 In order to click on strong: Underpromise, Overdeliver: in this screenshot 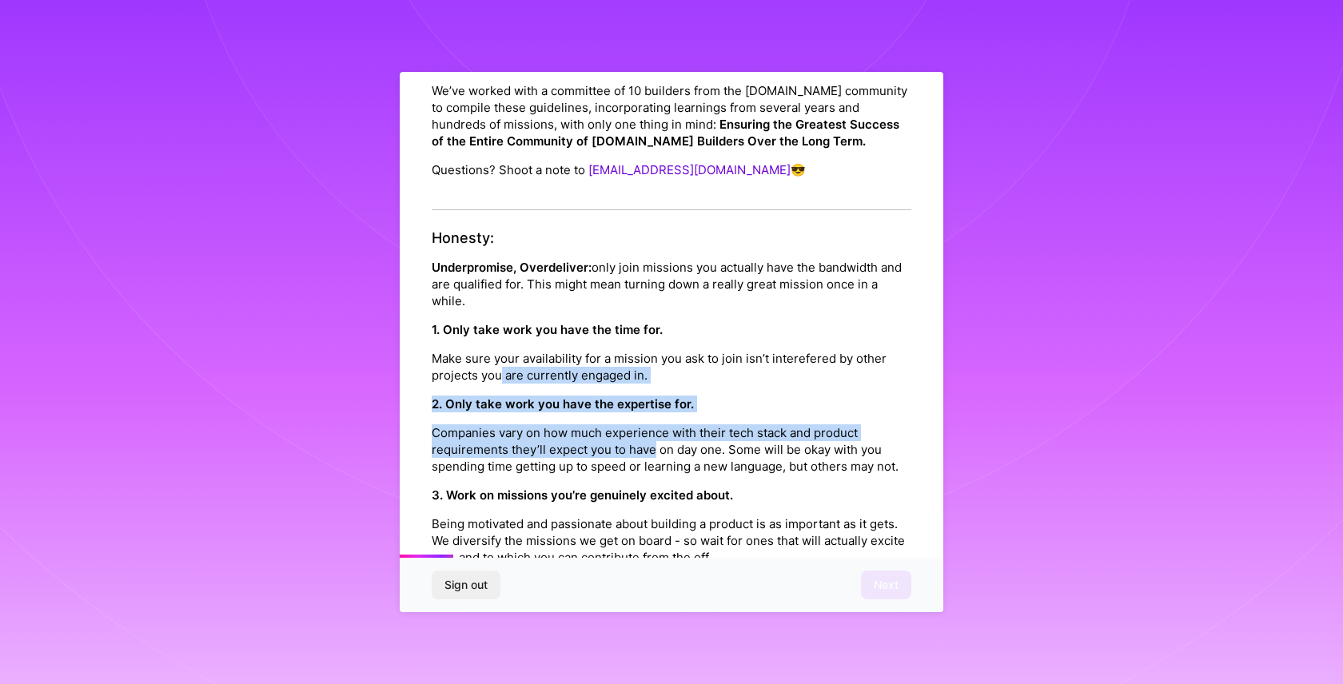, I will do `click(512, 267)`.